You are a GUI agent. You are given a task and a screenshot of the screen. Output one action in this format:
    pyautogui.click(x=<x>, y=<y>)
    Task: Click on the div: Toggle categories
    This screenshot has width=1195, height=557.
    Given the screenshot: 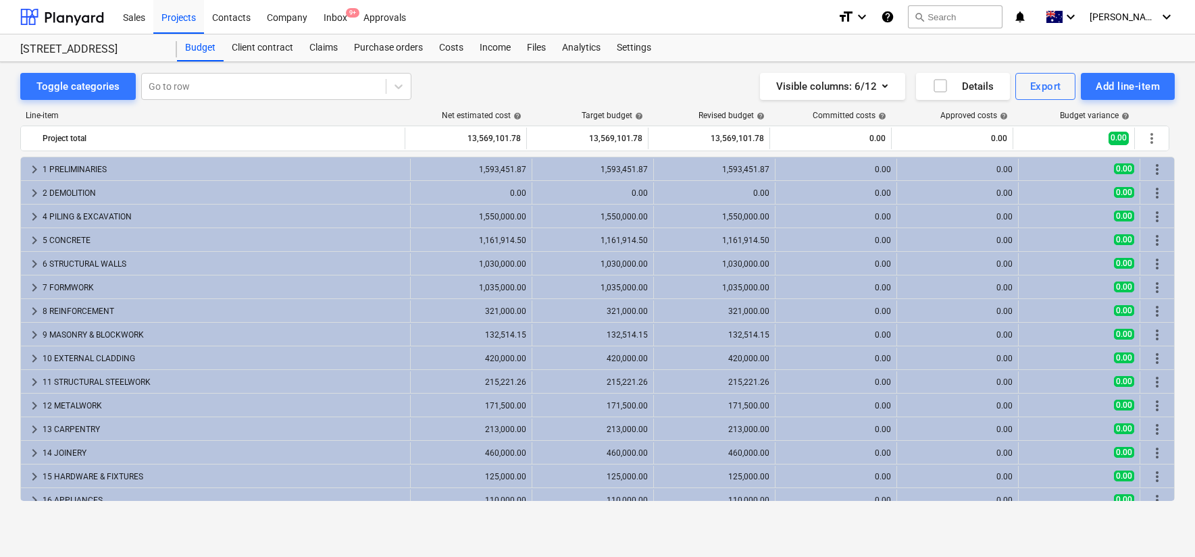 What is the action you would take?
    pyautogui.click(x=78, y=86)
    